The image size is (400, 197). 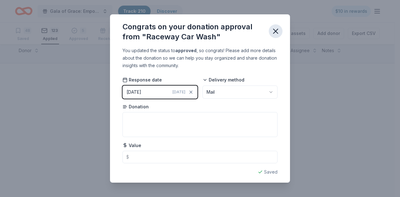 I want to click on div: You updated the status to , so congrats! Please add more details about the donation so we can hel..., so click(x=200, y=58).